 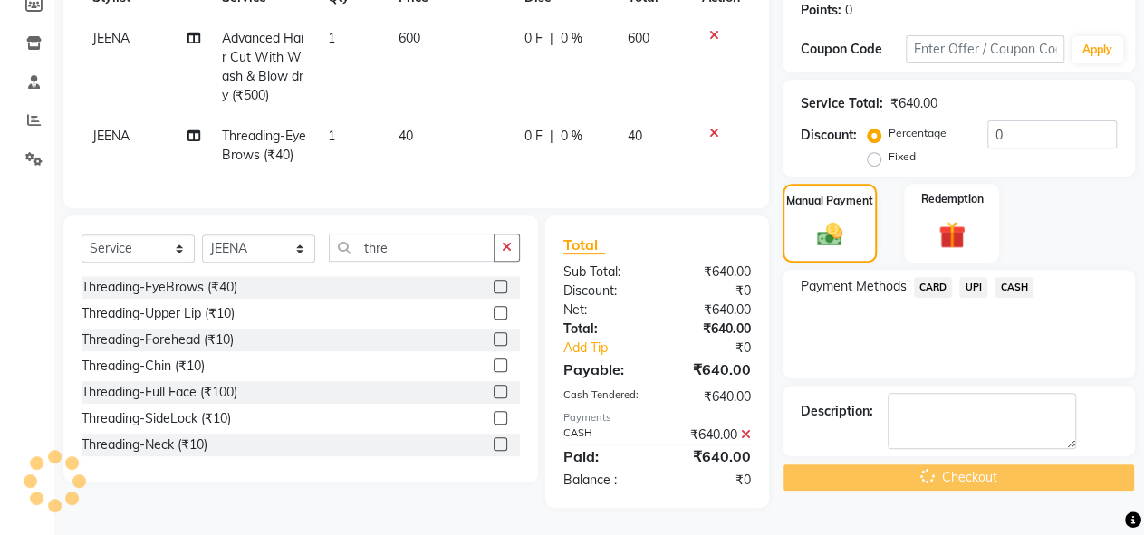 What do you see at coordinates (984, 49) in the screenshot?
I see `input: Enter Offer / Coupon Code` at bounding box center [984, 49].